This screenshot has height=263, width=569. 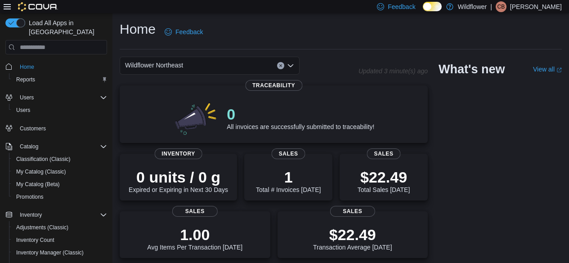 I want to click on a: Home, so click(x=27, y=67).